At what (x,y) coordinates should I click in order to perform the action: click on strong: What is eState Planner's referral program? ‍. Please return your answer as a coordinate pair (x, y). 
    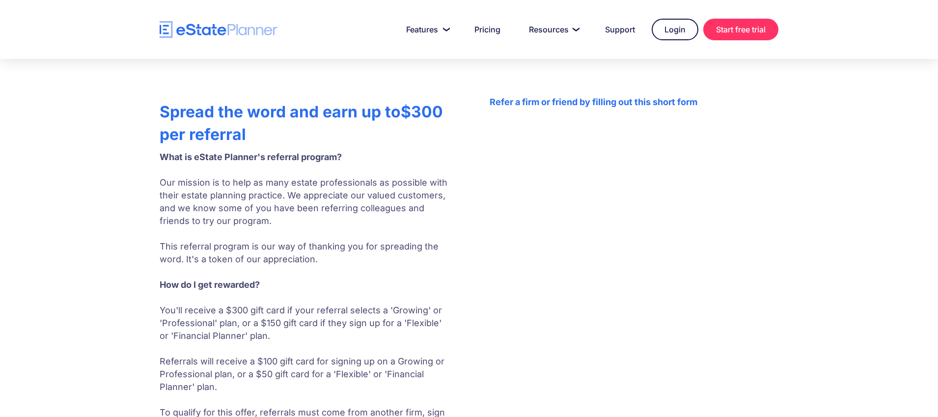
    Looking at the image, I should click on (250, 157).